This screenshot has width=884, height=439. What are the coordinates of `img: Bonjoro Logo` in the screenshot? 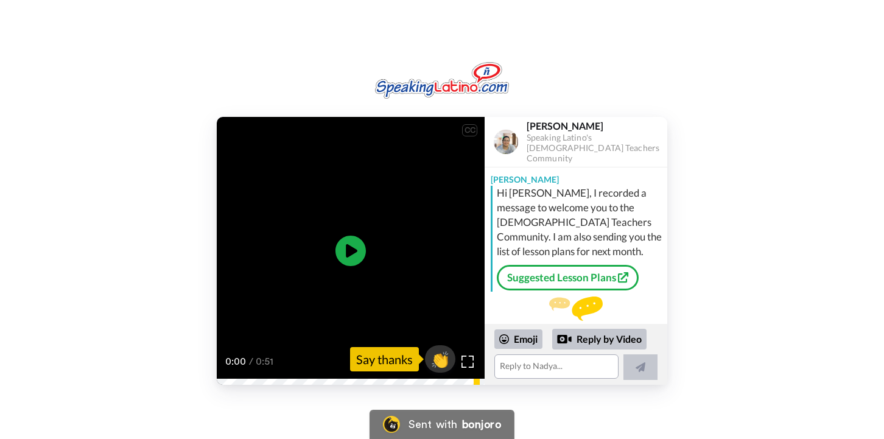 It's located at (392, 425).